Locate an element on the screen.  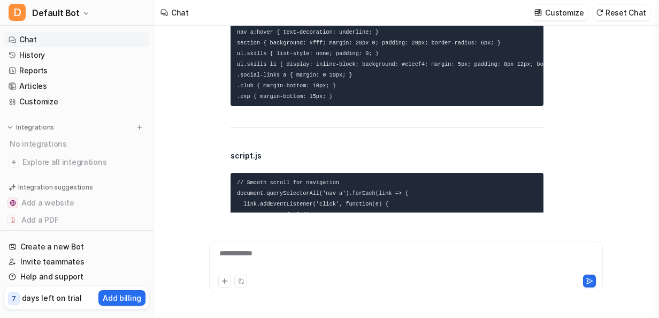
img: Add a website is located at coordinates (13, 203).